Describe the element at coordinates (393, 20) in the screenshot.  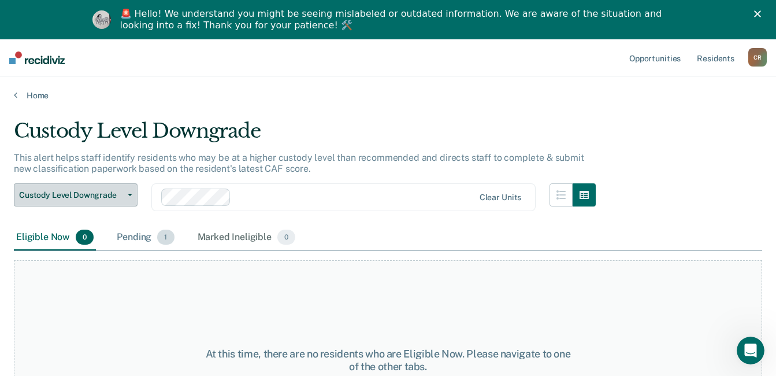
I see `div: 🚨 Hello! We understand you might be seeing mislabeled or outdated information. We are aware of th...` at that location.